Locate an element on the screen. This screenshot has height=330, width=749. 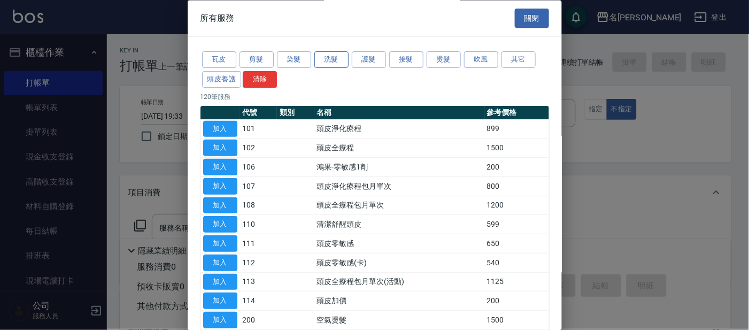
td: 頭皮全療程 is located at coordinates (399, 148).